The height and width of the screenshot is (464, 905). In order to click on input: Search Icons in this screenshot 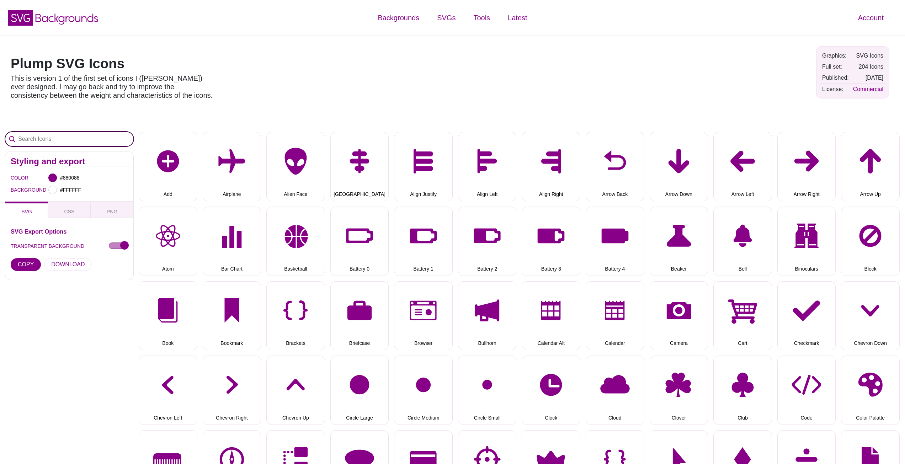, I will do `click(69, 139)`.